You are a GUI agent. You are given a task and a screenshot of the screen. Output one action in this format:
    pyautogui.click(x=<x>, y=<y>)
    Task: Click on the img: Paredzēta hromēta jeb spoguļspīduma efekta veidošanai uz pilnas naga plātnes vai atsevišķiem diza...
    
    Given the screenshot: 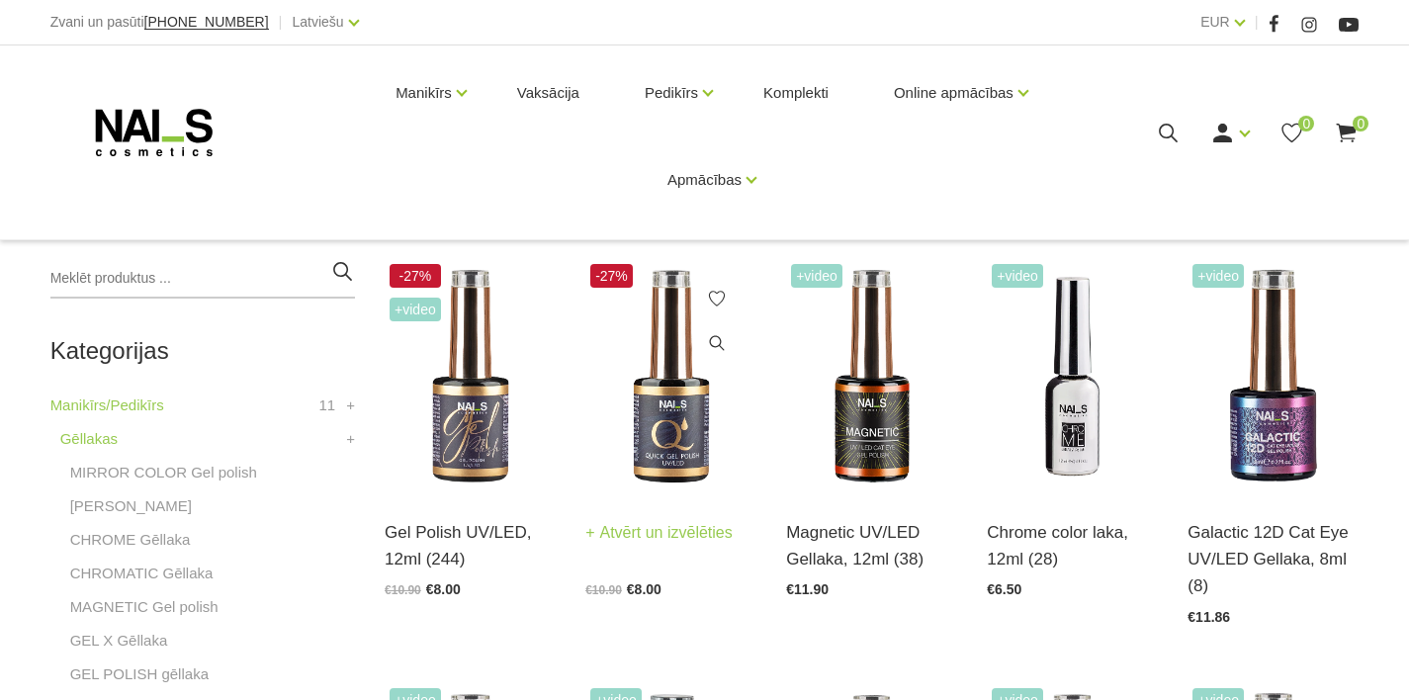 What is the action you would take?
    pyautogui.click(x=1072, y=377)
    